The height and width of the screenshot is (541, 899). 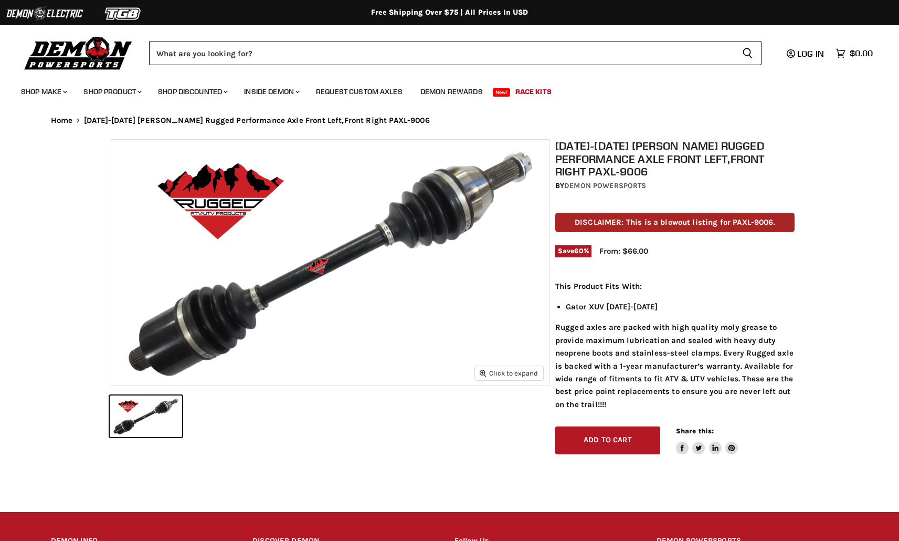 I want to click on a: Demon Powersports, so click(x=605, y=185).